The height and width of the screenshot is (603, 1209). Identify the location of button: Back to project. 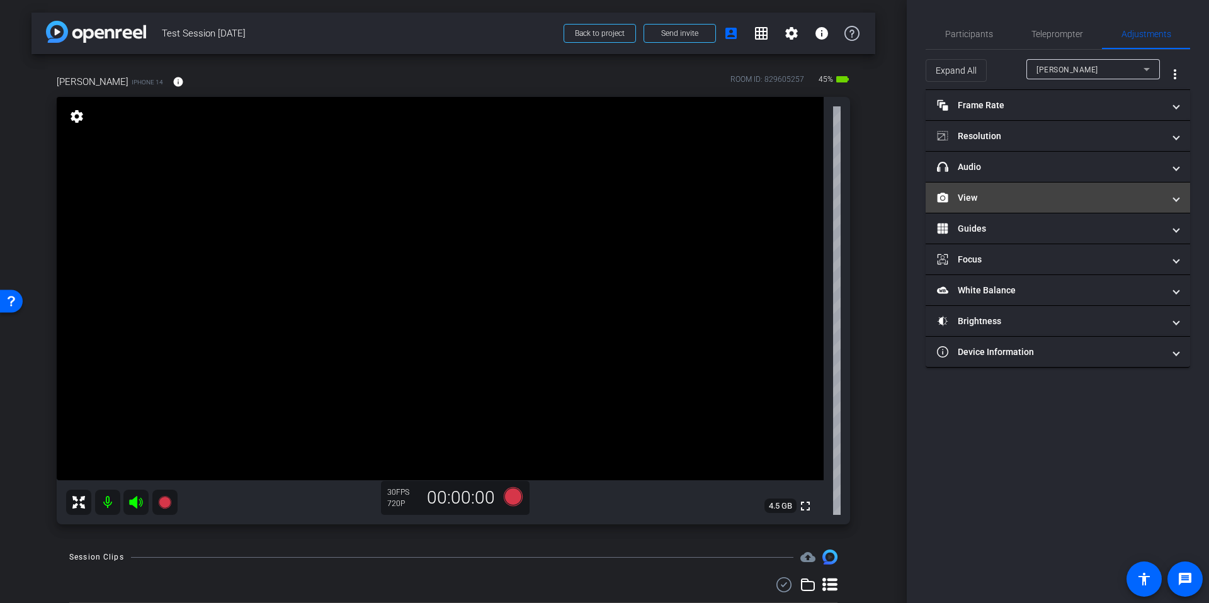
(600, 33).